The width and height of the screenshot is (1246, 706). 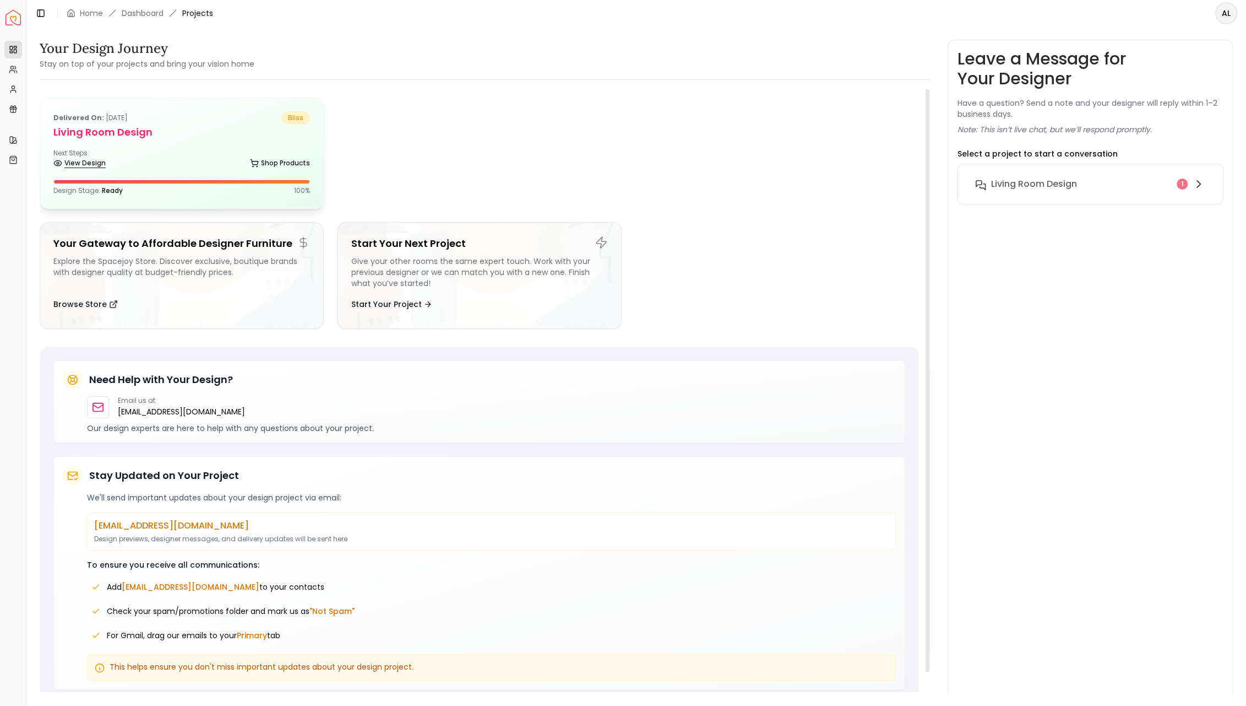 What do you see at coordinates (193, 635) in the screenshot?
I see `span: For Gmail, drag our emails to your tab` at bounding box center [193, 635].